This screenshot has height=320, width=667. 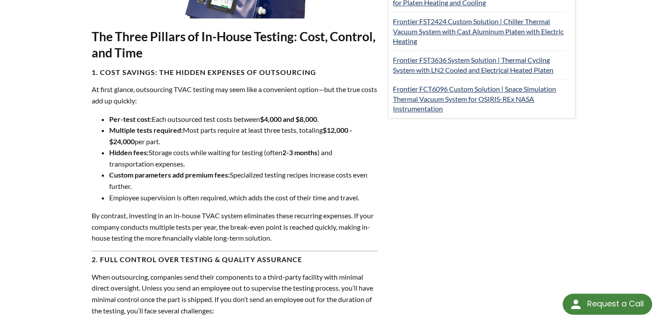 I want to click on li: Employee supervision is often required, which adds the cost of their time and travel., so click(x=243, y=198).